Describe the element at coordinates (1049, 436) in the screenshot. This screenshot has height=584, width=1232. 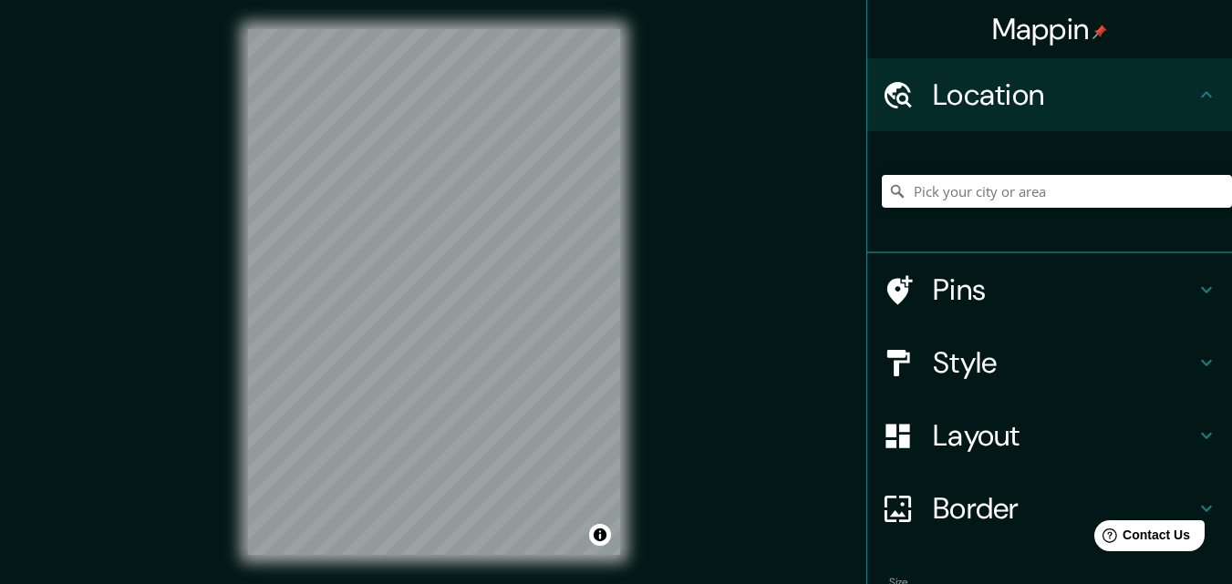
I see `div: Layout` at that location.